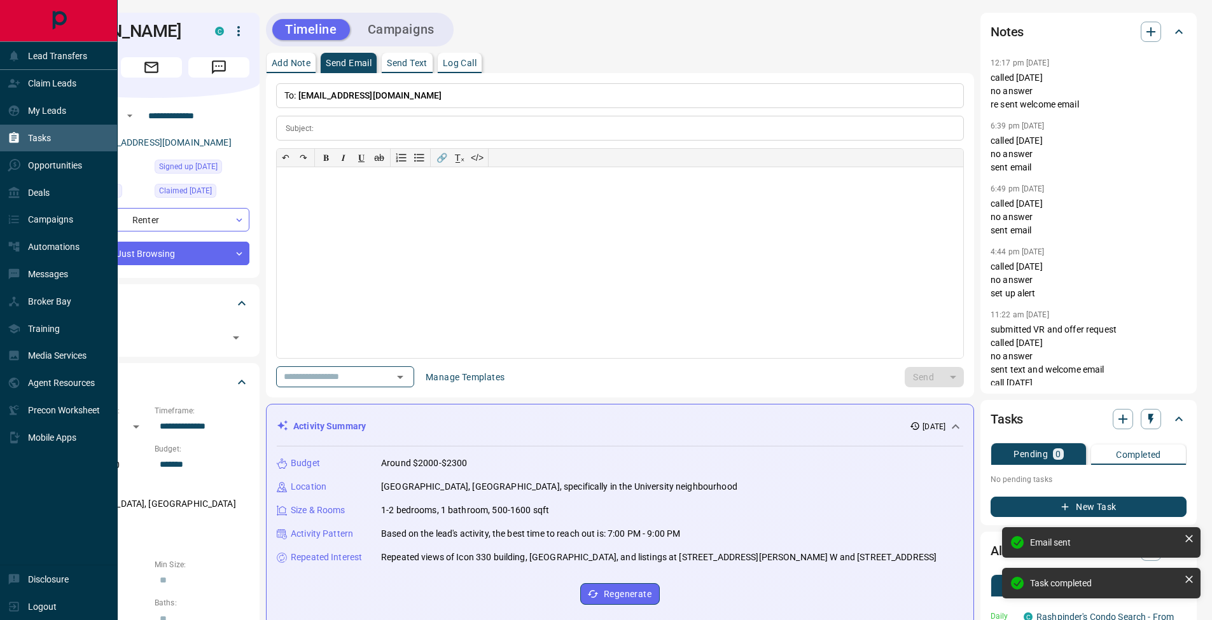 The image size is (1212, 620). I want to click on h2: Tasks, so click(1006, 419).